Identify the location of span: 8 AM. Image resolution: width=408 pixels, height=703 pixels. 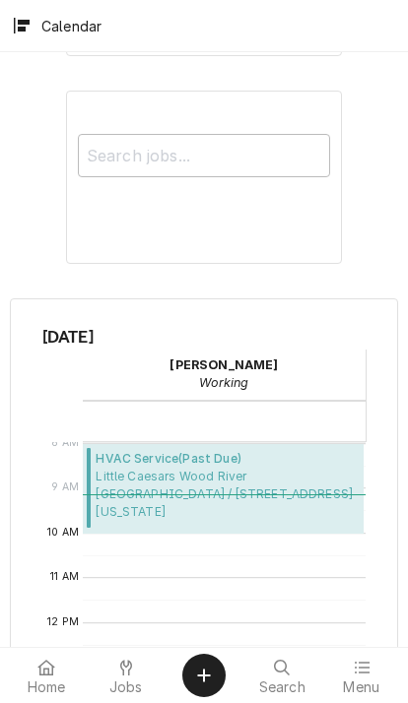
(65, 443).